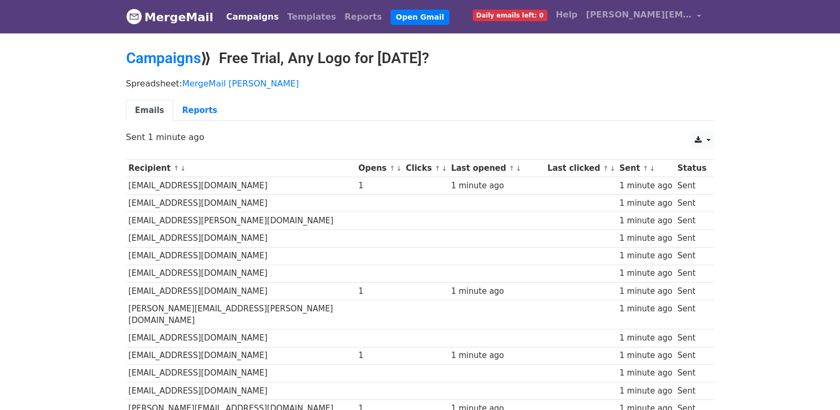 The width and height of the screenshot is (840, 410). Describe the element at coordinates (692, 168) in the screenshot. I see `th: Status` at that location.